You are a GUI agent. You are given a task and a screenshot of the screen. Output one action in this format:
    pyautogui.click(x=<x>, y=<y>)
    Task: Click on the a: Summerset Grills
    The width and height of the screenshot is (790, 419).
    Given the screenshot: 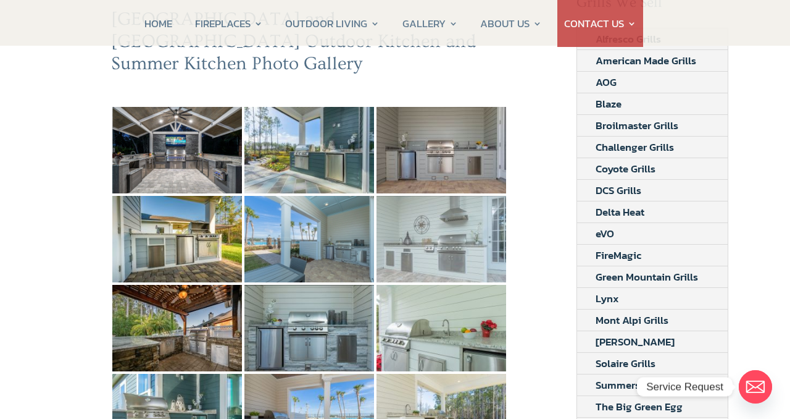 What is the action you would take?
    pyautogui.click(x=636, y=385)
    